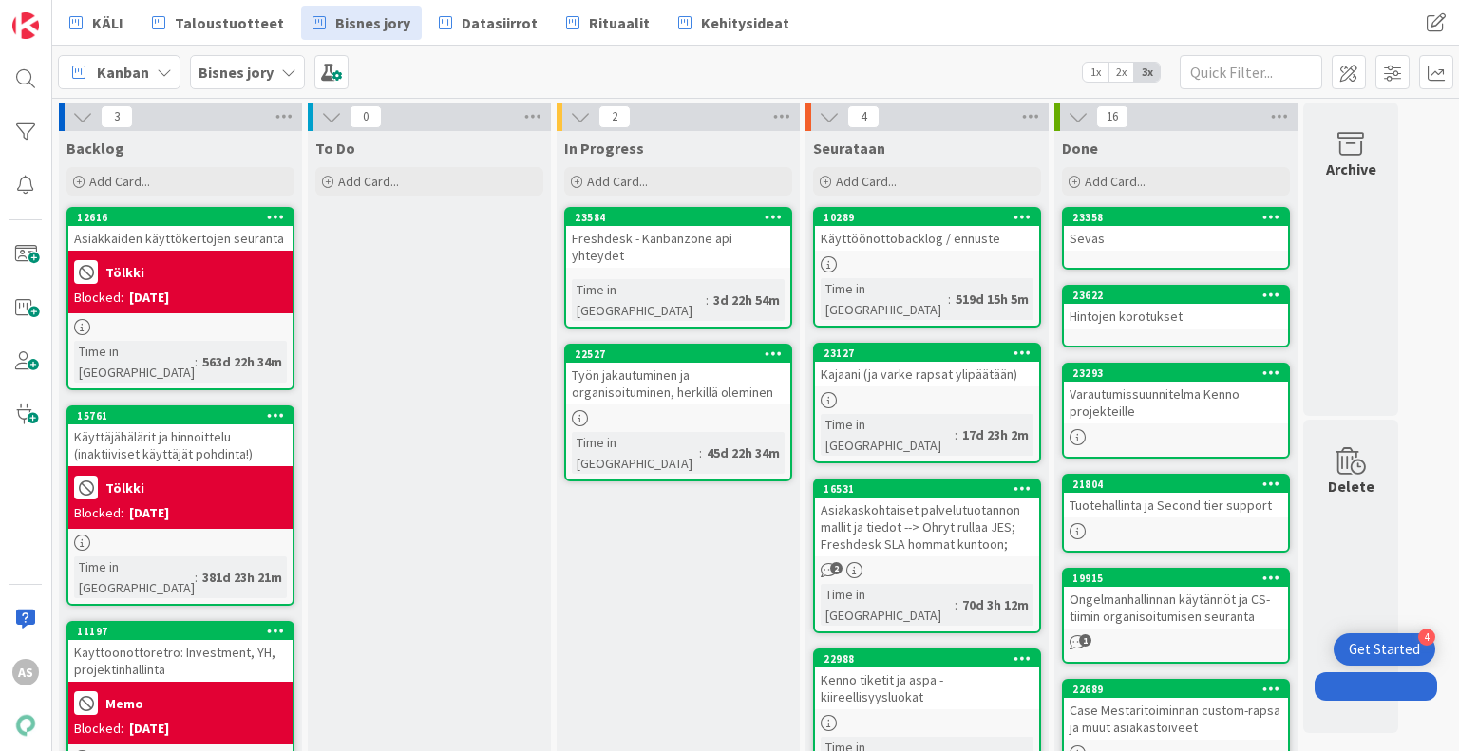 This screenshot has height=751, width=1459. Describe the element at coordinates (26, 673) in the screenshot. I see `div: AS` at that location.